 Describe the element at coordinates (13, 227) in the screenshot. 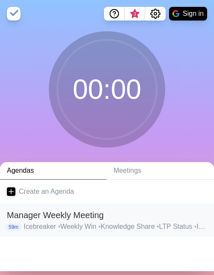

I see `p: 59m` at that location.